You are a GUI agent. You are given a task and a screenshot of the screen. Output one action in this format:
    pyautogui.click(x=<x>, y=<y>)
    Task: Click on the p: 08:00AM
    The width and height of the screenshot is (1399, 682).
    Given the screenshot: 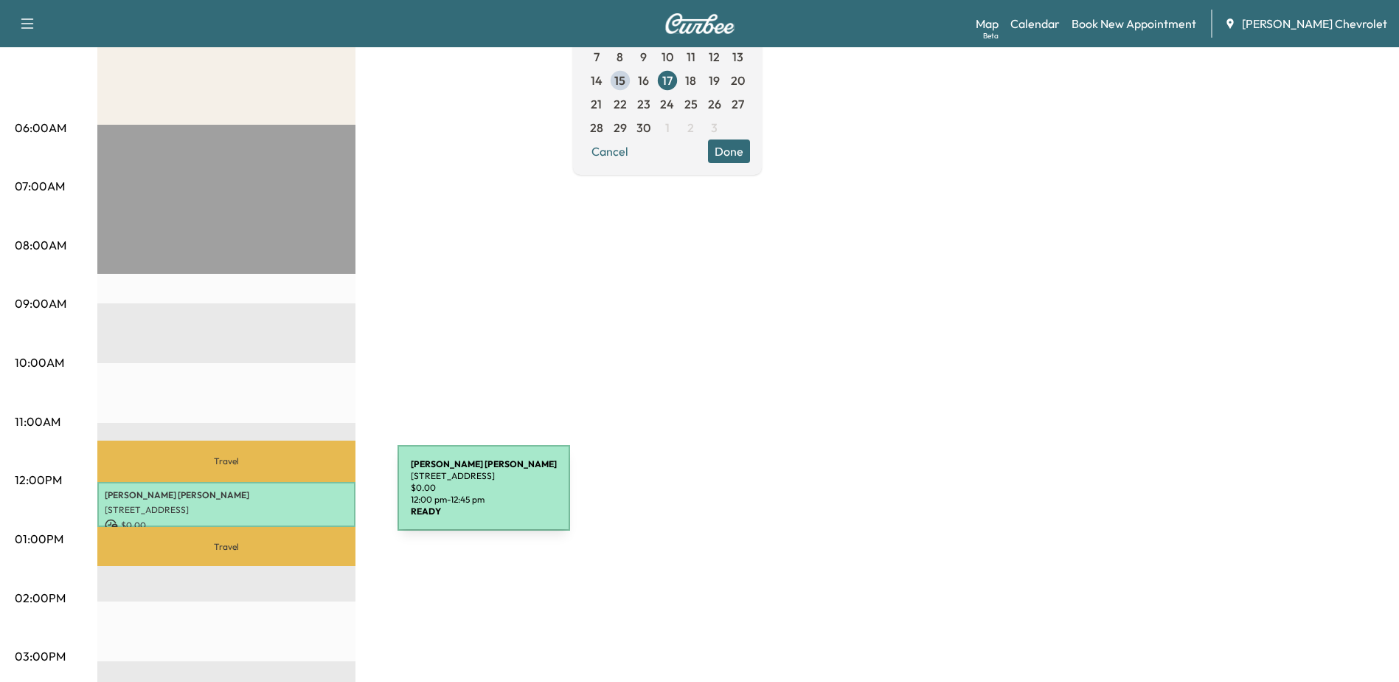 What is the action you would take?
    pyautogui.click(x=41, y=245)
    